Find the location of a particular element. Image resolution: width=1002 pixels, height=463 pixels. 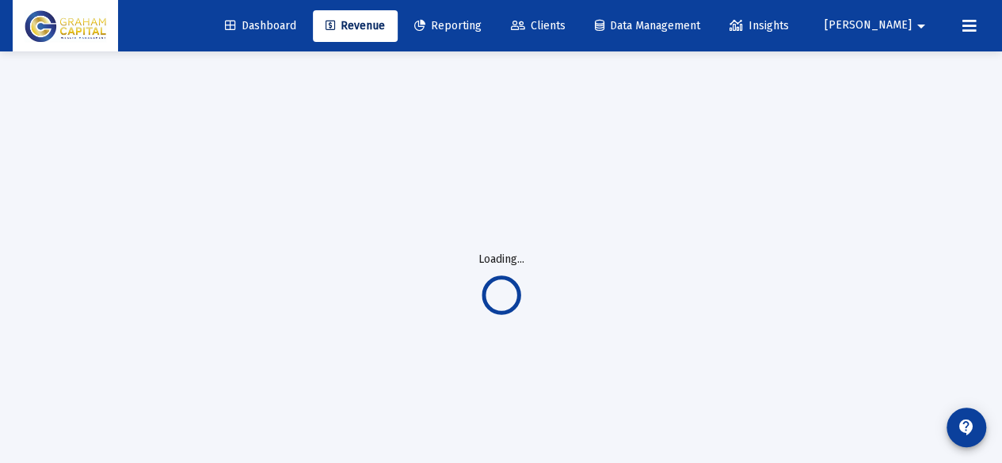

a: Dashboard is located at coordinates (261, 26).